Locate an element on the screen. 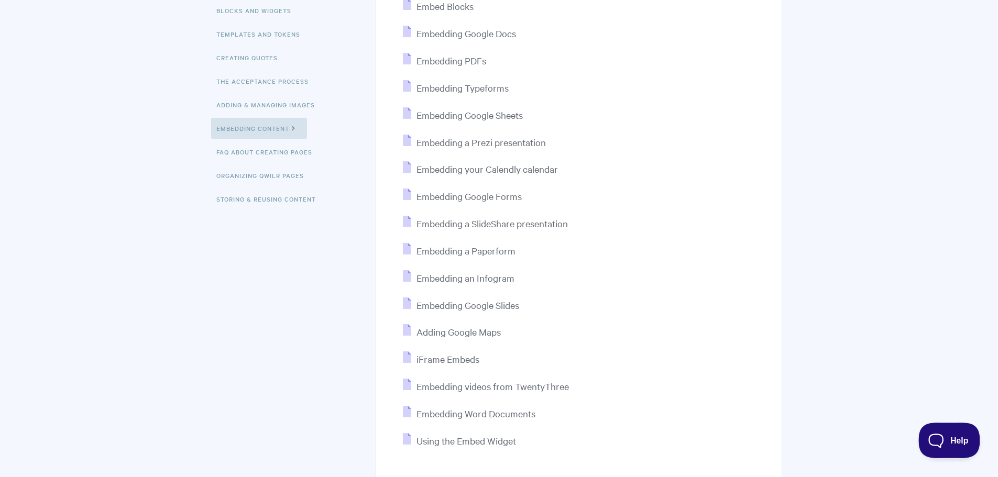  a: Embedding Google Docs is located at coordinates (459, 33).